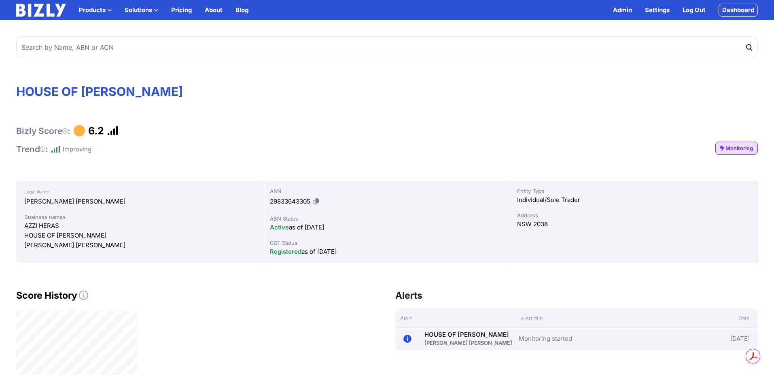  I want to click on h3: Alerts, so click(409, 295).